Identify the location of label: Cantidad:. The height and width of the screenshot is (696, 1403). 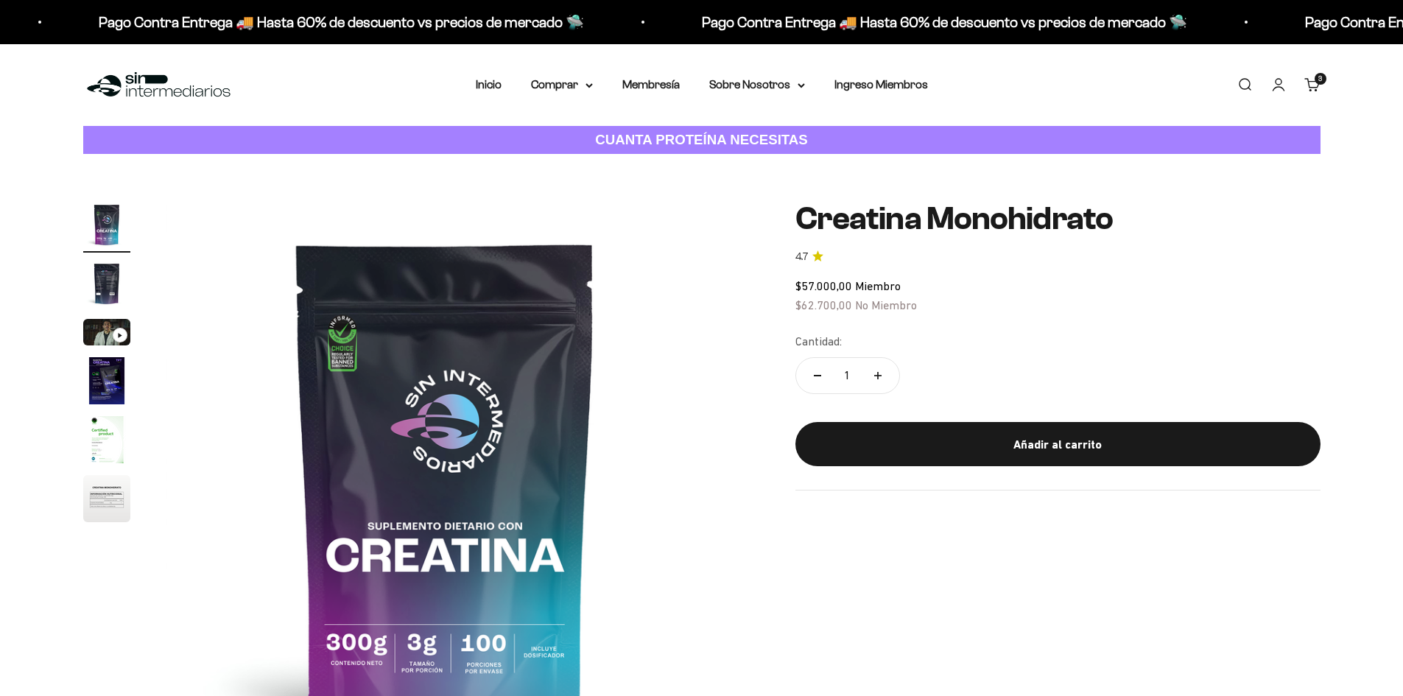
(818, 342).